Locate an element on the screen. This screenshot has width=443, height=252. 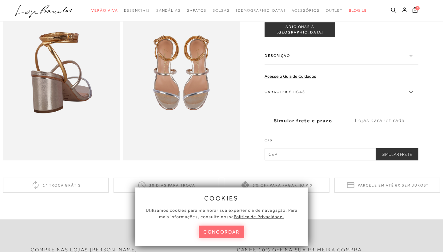
button: Simular Frete is located at coordinates (397, 155).